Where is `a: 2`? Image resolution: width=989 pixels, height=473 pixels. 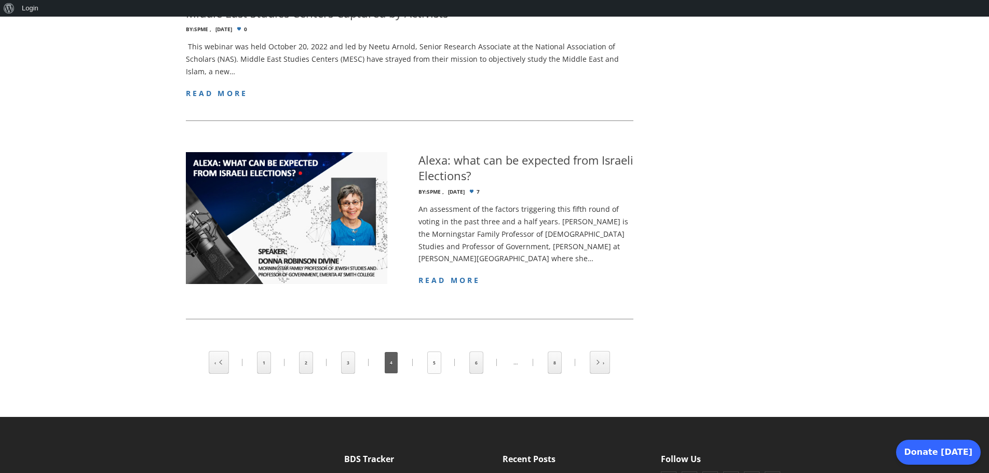 a: 2 is located at coordinates (306, 362).